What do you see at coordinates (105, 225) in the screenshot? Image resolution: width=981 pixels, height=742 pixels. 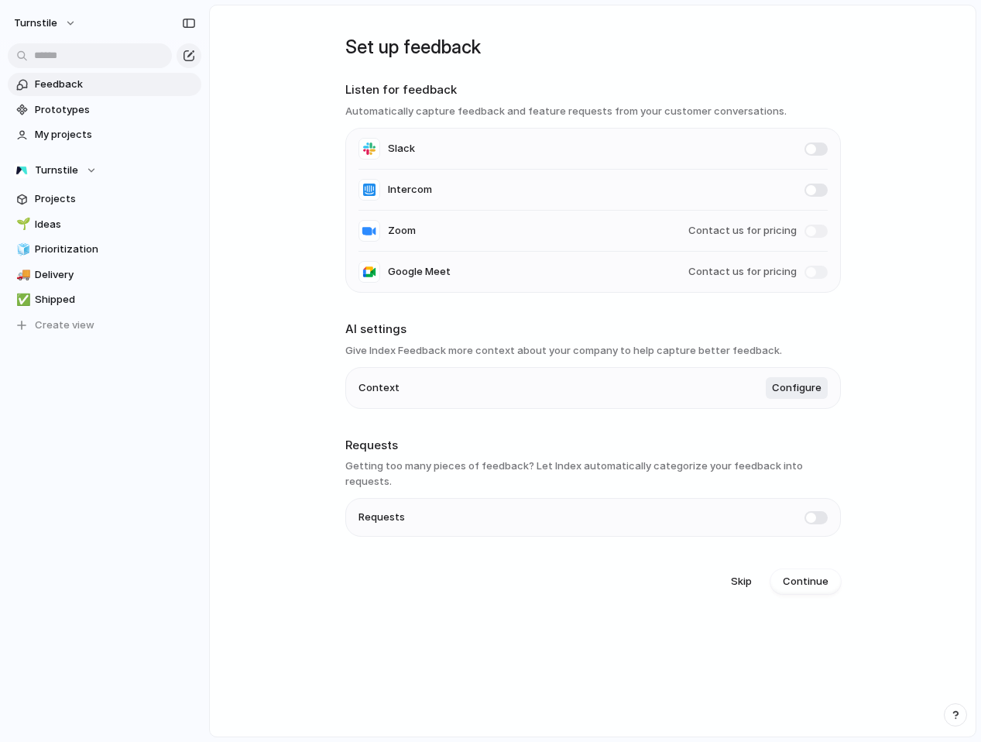 I see `a: 🌱Ideas` at bounding box center [105, 225].